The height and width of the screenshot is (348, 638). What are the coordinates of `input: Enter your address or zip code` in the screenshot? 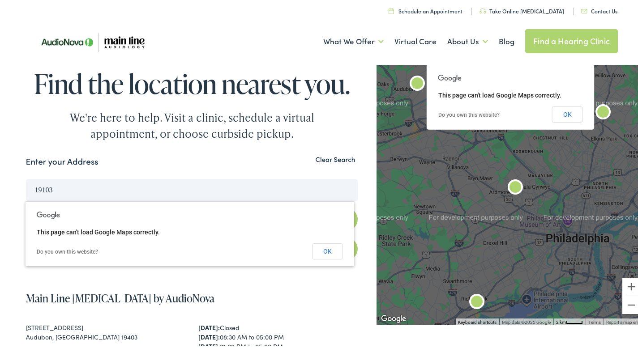 It's located at (192, 188).